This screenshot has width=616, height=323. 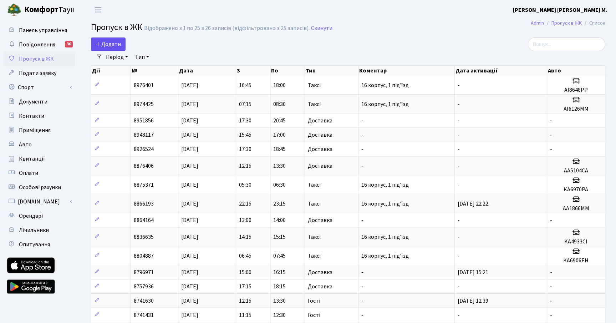 I want to click on a: Приміщення, so click(x=39, y=130).